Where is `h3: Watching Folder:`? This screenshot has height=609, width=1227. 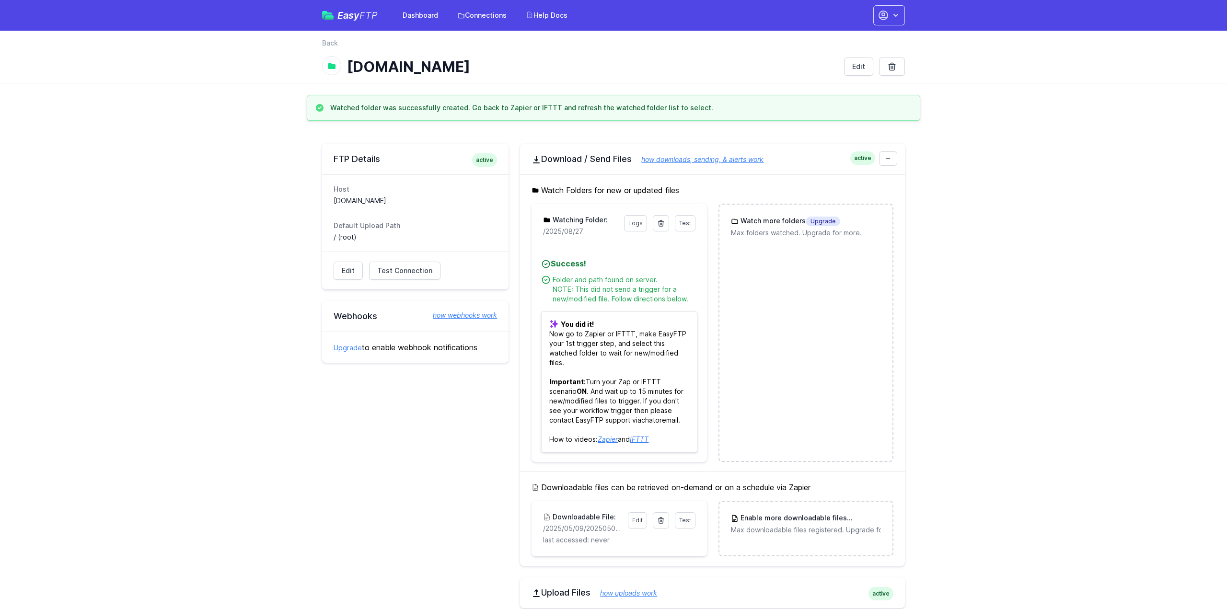
h3: Watching Folder: is located at coordinates (579, 220).